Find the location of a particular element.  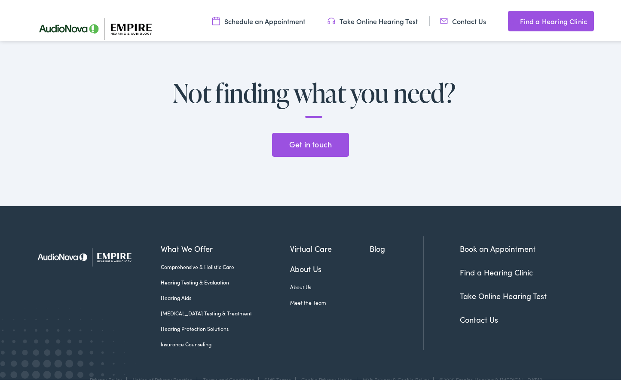

a: Virtual Care is located at coordinates (330, 246).